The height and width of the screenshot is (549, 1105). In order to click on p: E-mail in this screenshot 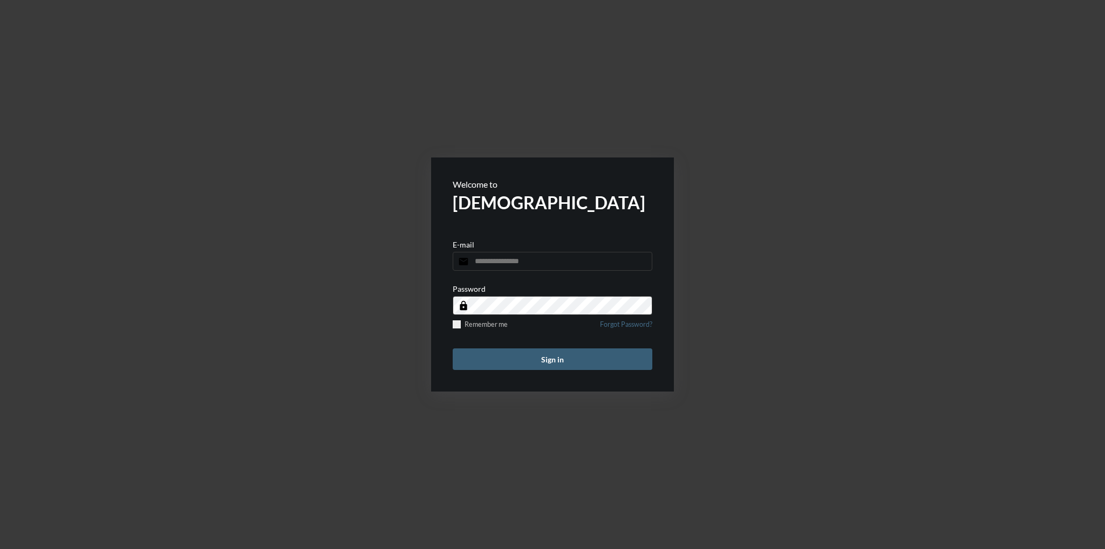, I will do `click(464, 244)`.